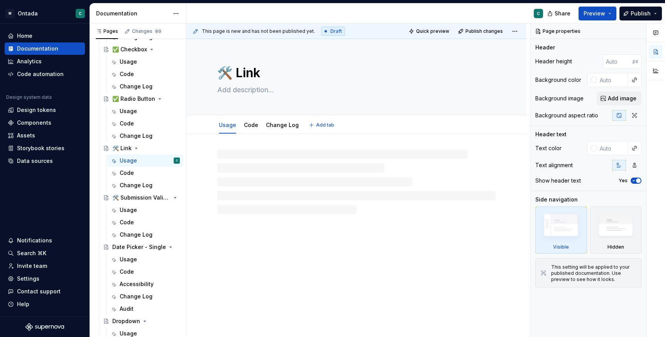 The height and width of the screenshot is (337, 665). I want to click on label: Yes, so click(623, 181).